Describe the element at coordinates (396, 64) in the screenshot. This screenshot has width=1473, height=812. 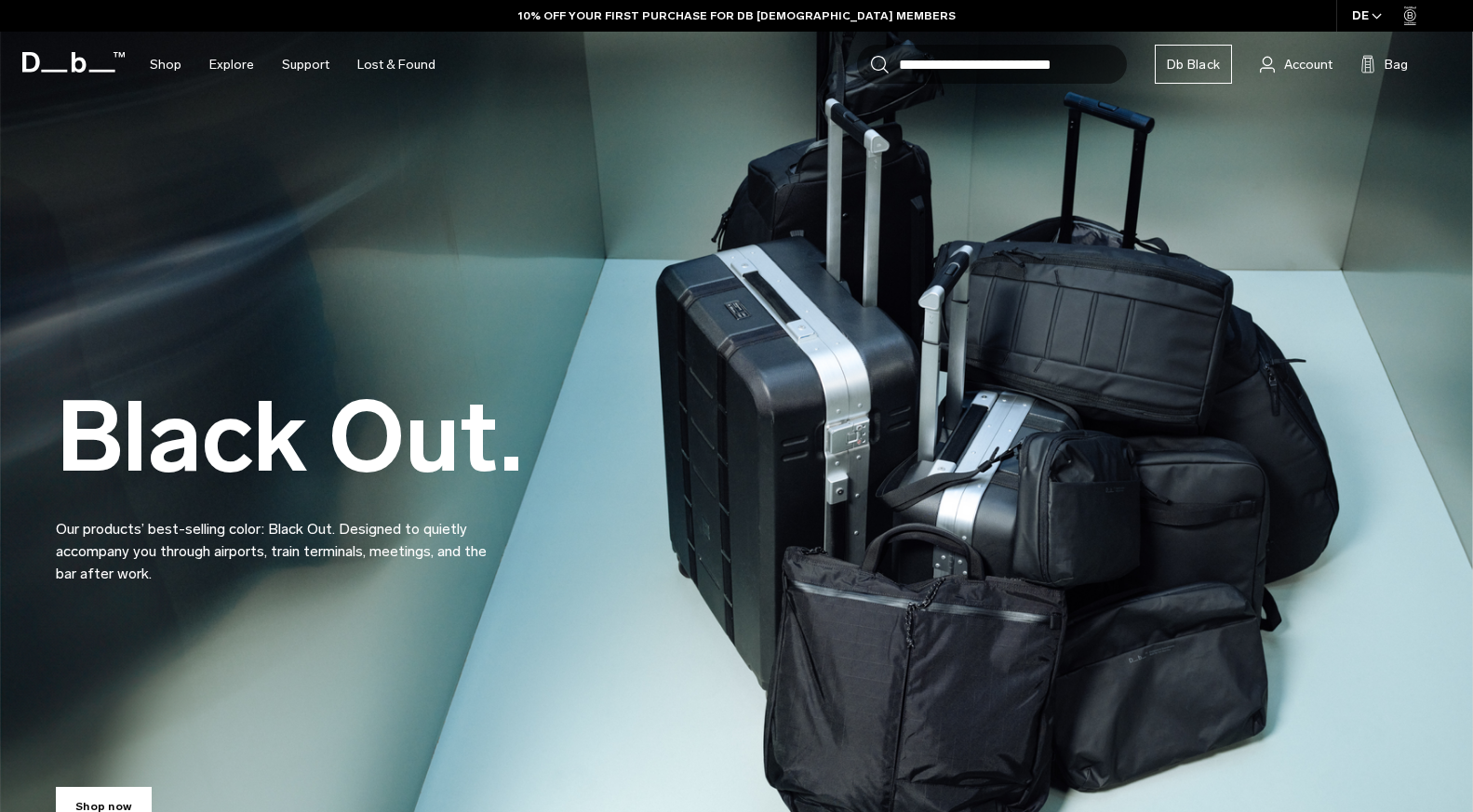
I see `a: Lost & Found` at that location.